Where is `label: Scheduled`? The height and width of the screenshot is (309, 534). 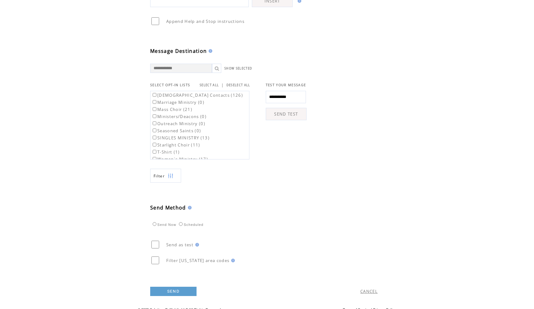 label: Scheduled is located at coordinates (190, 224).